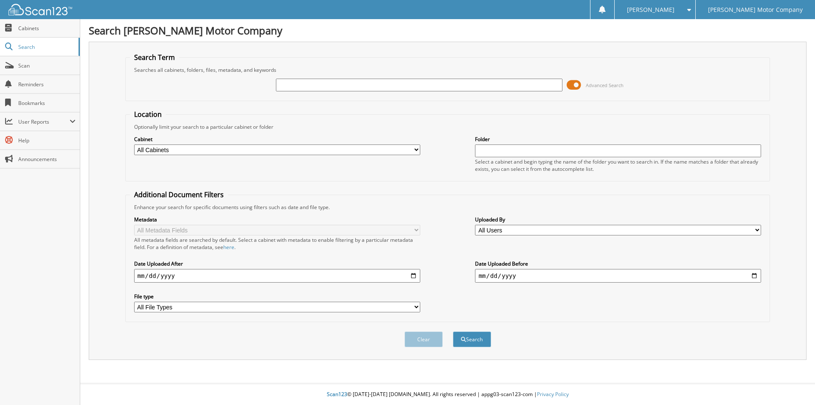  Describe the element at coordinates (47, 84) in the screenshot. I see `span: Reminders` at that location.